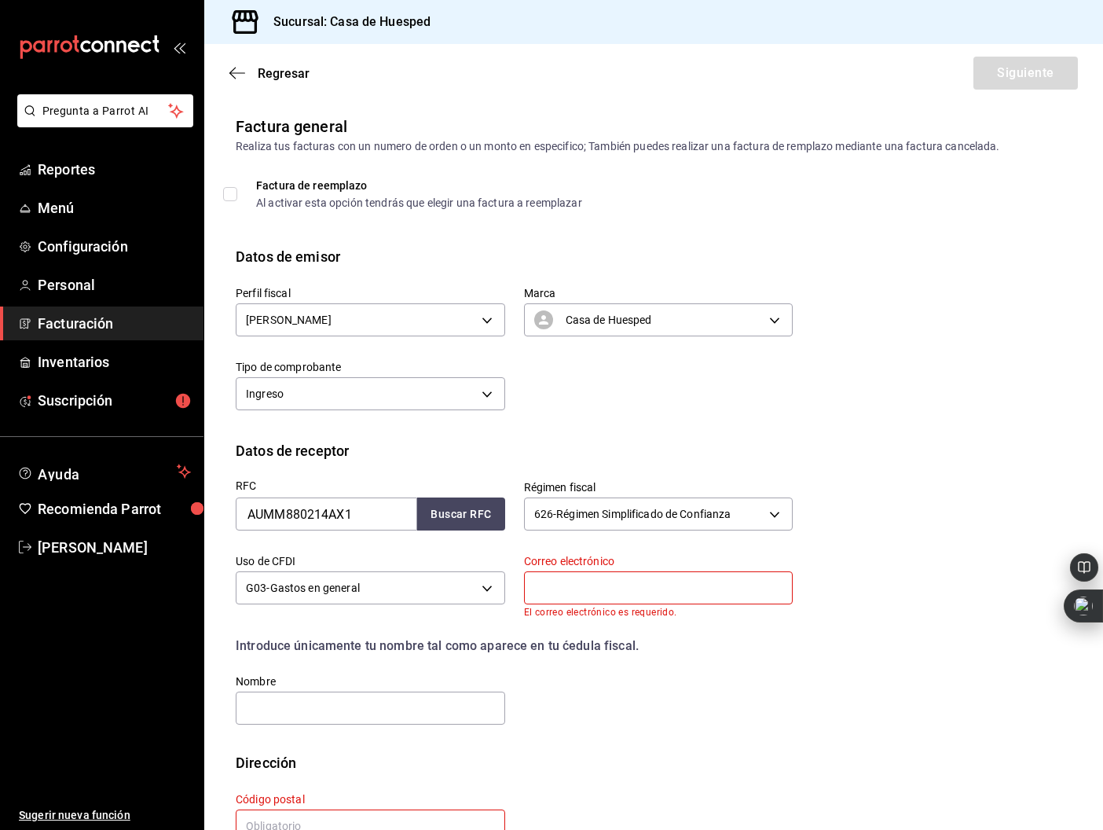 Image resolution: width=1103 pixels, height=830 pixels. What do you see at coordinates (288, 256) in the screenshot?
I see `div: Datos de emisor` at bounding box center [288, 256].